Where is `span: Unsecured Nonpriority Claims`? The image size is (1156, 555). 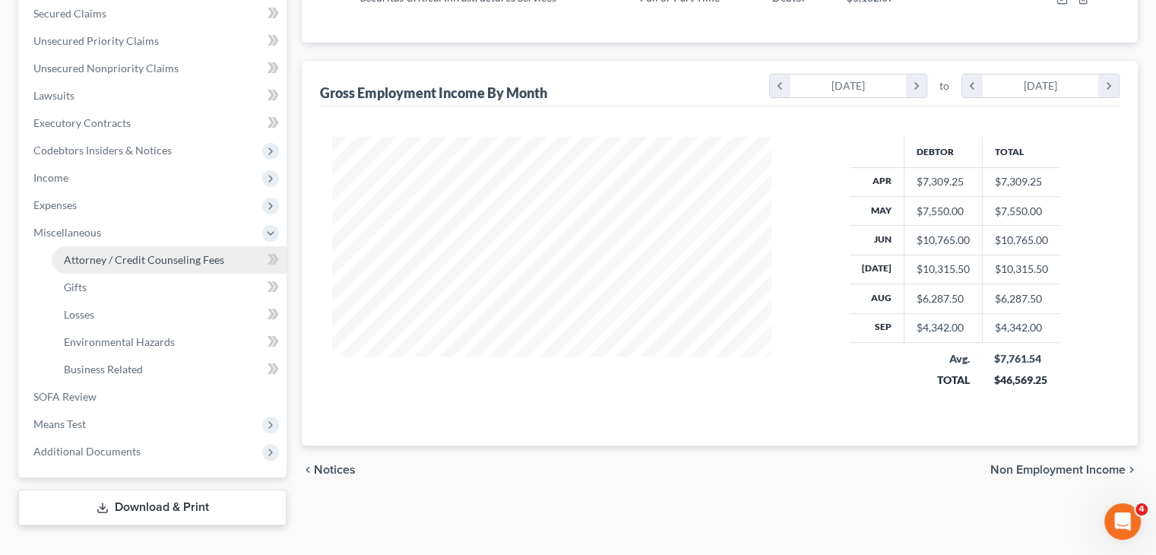
span: Unsecured Nonpriority Claims is located at coordinates (106, 68).